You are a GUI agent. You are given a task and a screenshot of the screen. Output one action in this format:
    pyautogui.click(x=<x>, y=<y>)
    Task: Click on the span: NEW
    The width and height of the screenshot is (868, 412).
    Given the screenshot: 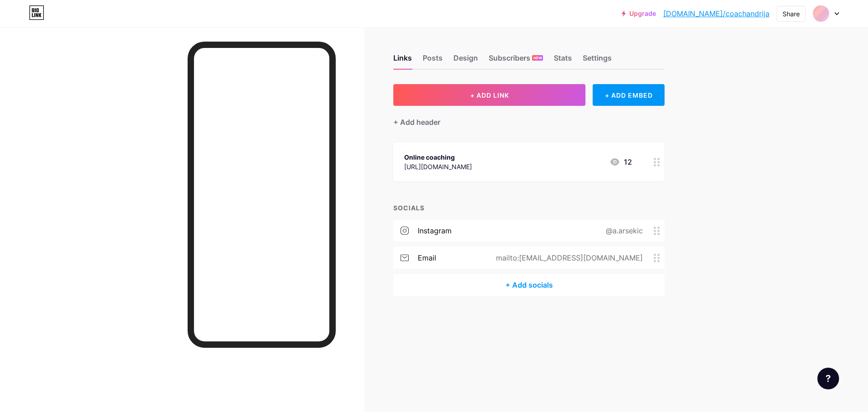 What is the action you would take?
    pyautogui.click(x=538, y=58)
    